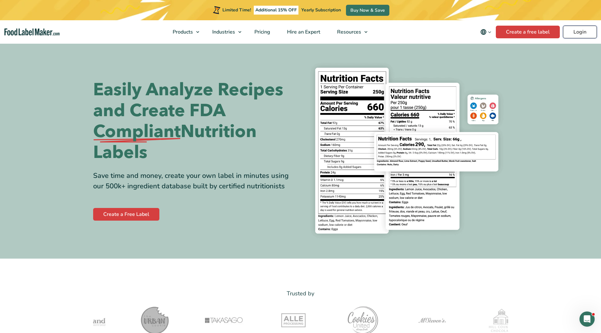 This screenshot has height=333, width=601. I want to click on a: Buy Now & Save, so click(367, 10).